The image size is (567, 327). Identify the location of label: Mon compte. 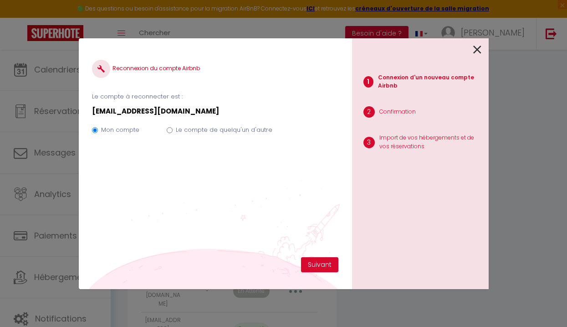
(120, 130).